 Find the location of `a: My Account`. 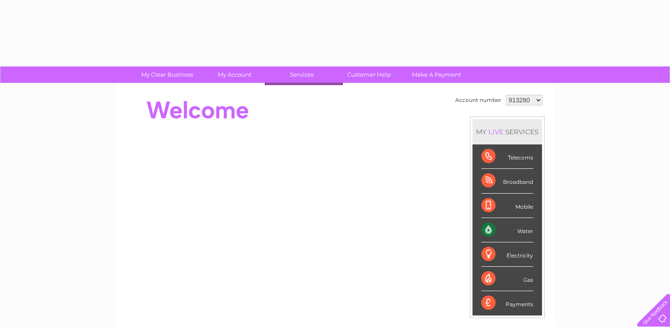

a: My Account is located at coordinates (234, 74).